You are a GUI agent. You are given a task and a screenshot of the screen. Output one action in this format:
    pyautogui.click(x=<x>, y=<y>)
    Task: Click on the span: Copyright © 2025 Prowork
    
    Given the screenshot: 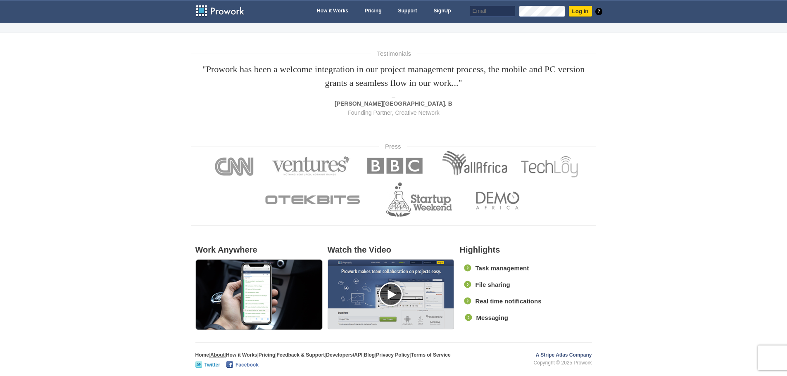 What is the action you would take?
    pyautogui.click(x=563, y=363)
    